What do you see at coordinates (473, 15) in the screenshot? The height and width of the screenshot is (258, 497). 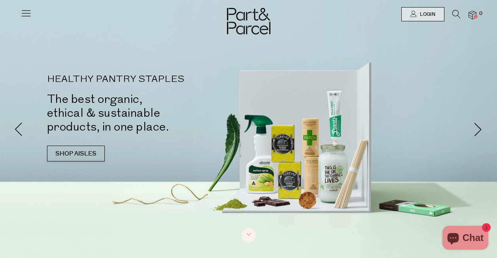 I see `a: 0` at bounding box center [473, 15].